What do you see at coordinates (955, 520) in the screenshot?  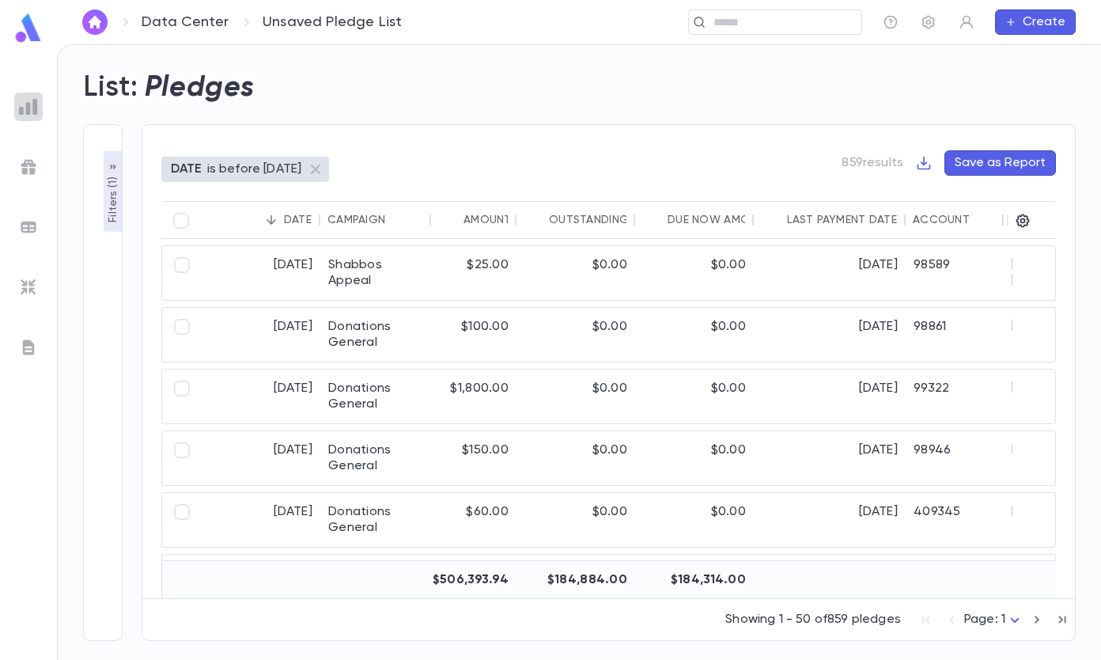 I see `div: 409345` at bounding box center [955, 520].